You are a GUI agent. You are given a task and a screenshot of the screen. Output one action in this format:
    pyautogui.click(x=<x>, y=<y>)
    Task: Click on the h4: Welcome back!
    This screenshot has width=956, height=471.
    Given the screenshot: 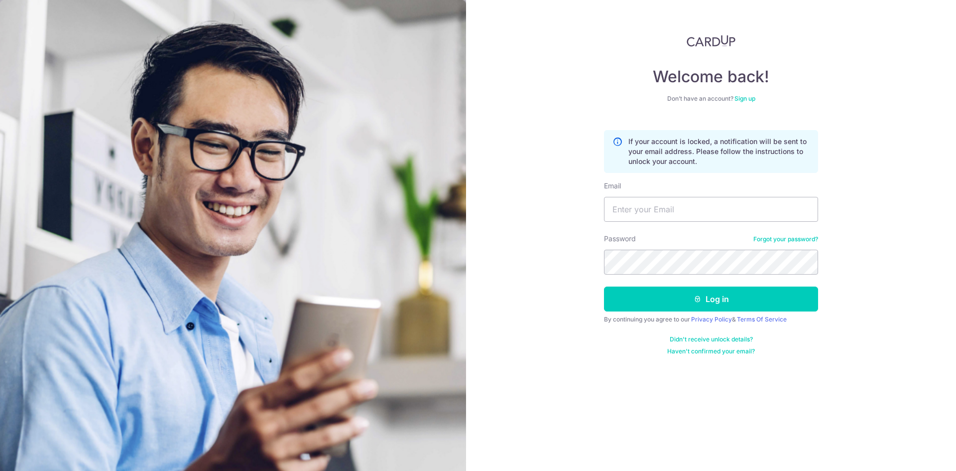 What is the action you would take?
    pyautogui.click(x=711, y=77)
    